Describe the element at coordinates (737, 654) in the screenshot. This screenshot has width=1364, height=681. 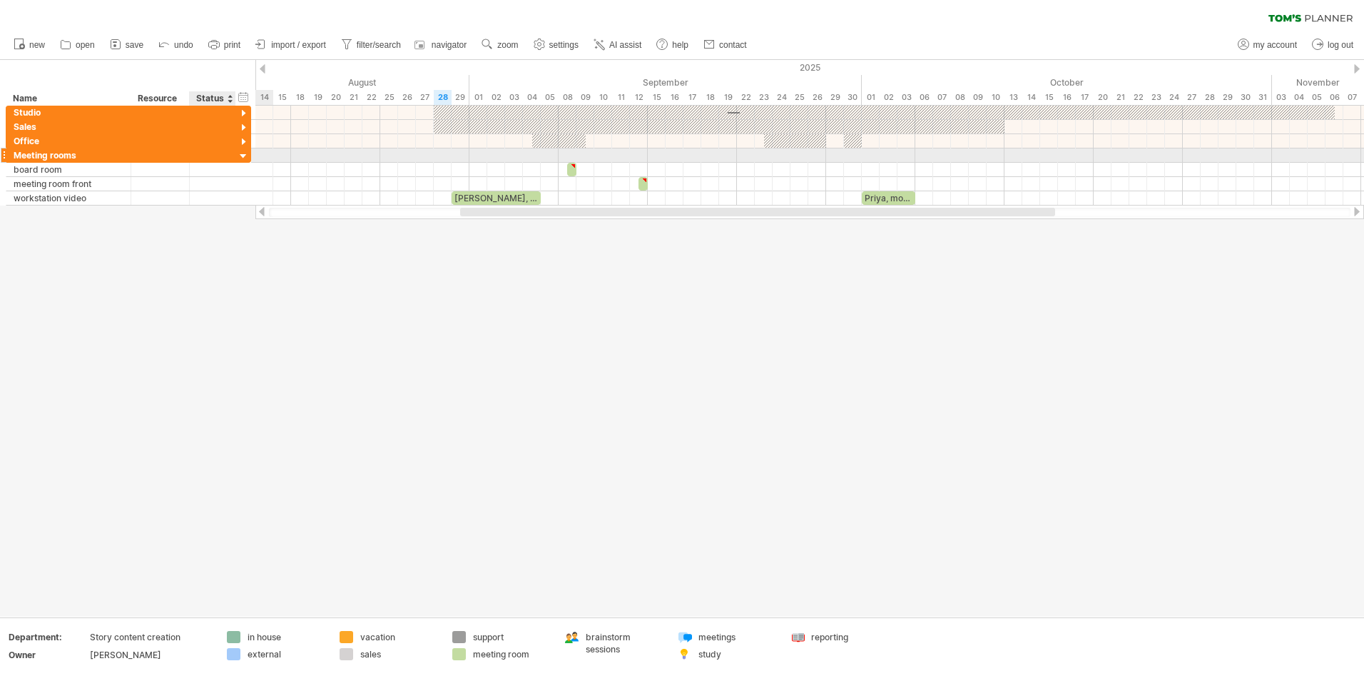
I see `div: study` at that location.